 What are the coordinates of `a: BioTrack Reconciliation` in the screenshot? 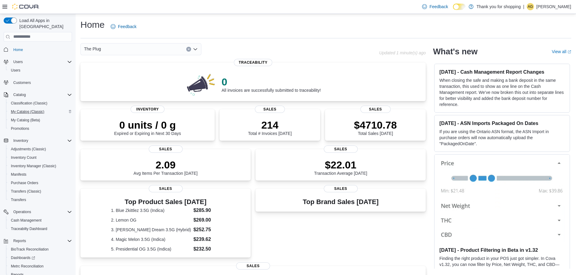 It's located at (30, 250).